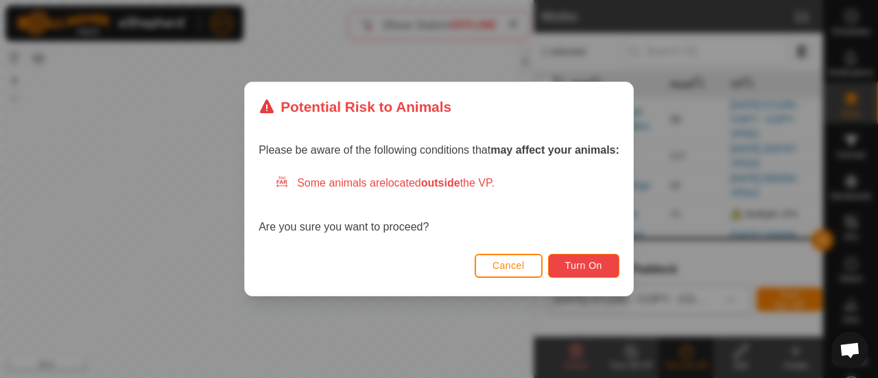 The width and height of the screenshot is (878, 378). I want to click on div: Potential Risk to Animals, so click(355, 106).